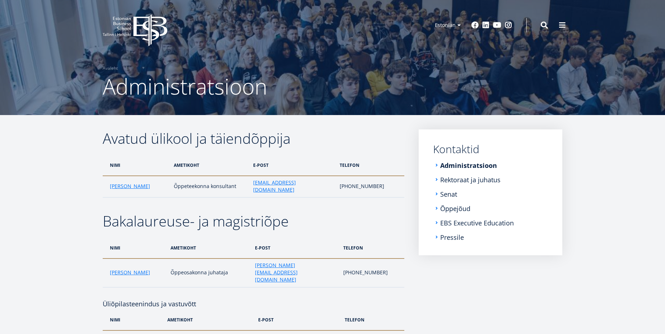  I want to click on h4: Üliõpilasteenindus ja vastuvõtt, so click(254, 298).